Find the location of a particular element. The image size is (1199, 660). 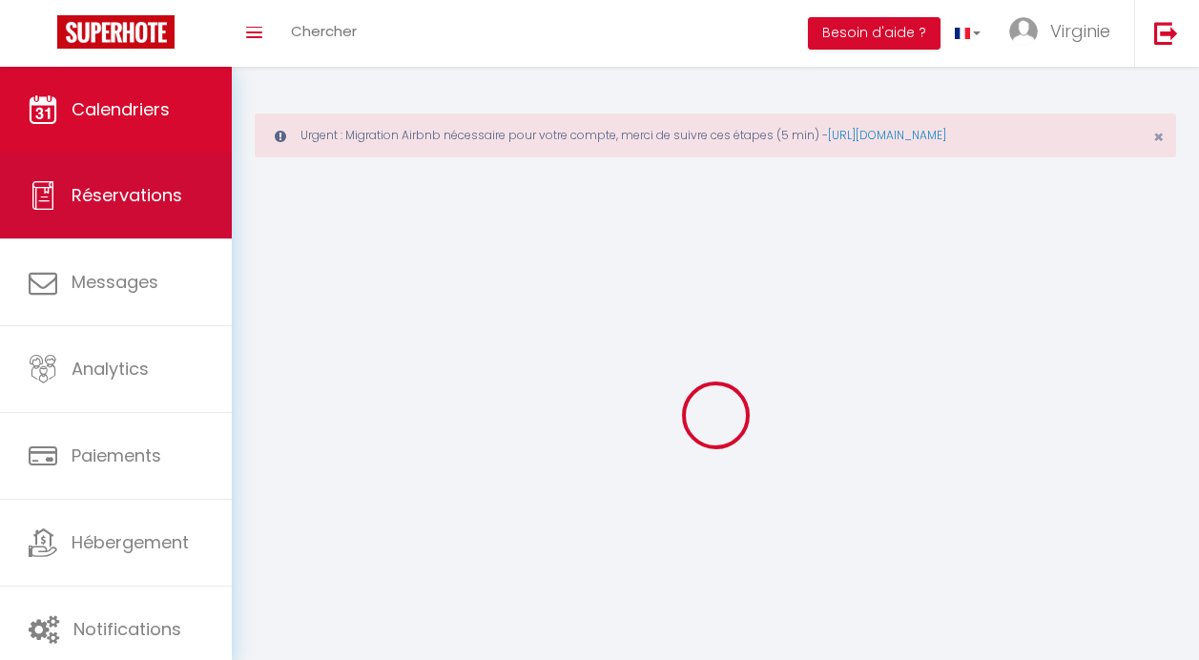

img: logout is located at coordinates (1166, 32).